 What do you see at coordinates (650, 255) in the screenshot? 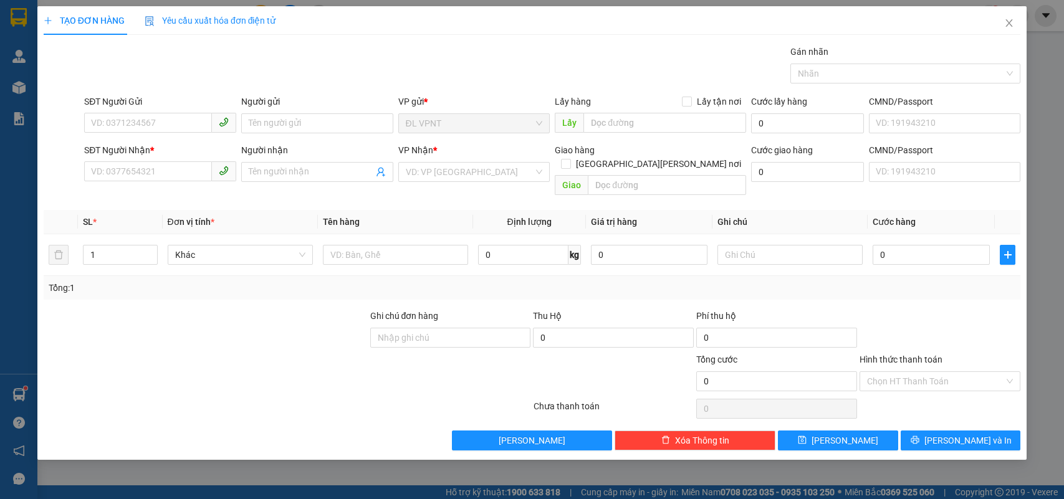
I see `input: 0` at bounding box center [650, 255].